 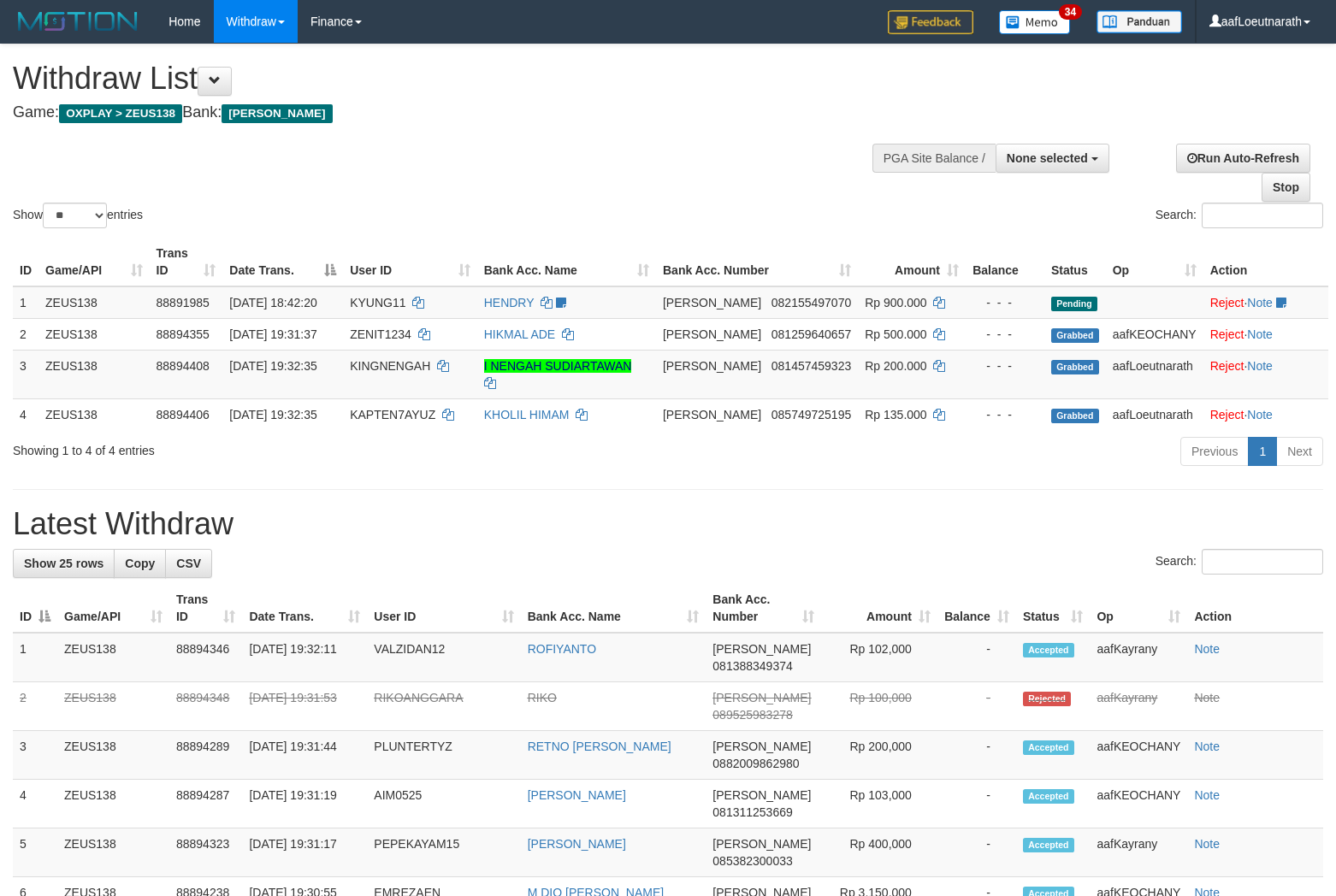 I want to click on span: KINGNENGAH, so click(x=390, y=366).